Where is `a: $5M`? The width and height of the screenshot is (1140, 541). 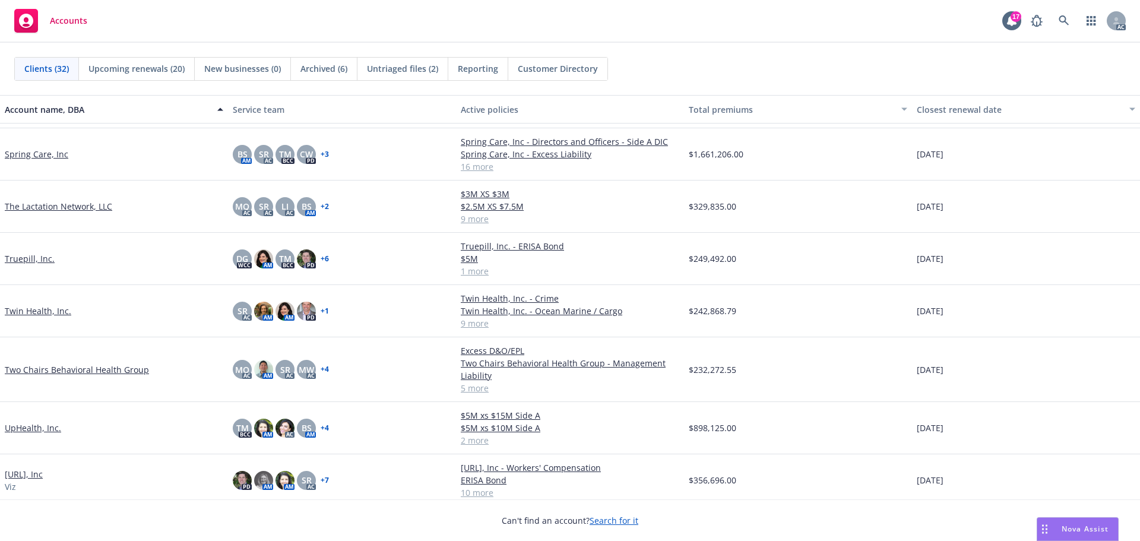 a: $5M is located at coordinates (570, 258).